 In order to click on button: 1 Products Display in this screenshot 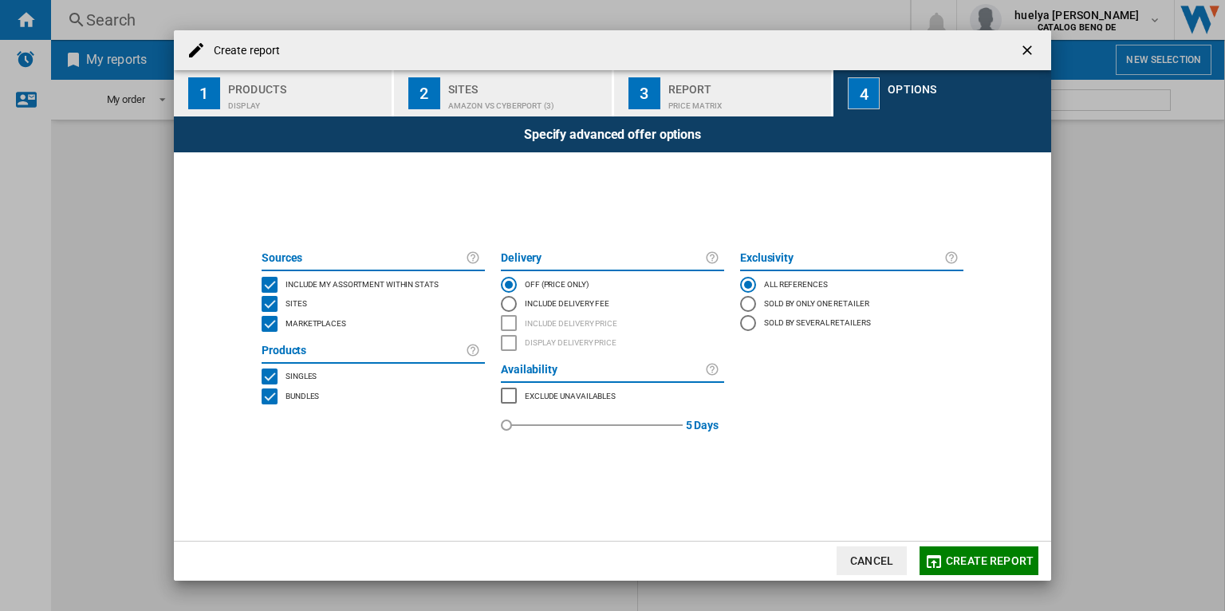, I will do `click(283, 93)`.